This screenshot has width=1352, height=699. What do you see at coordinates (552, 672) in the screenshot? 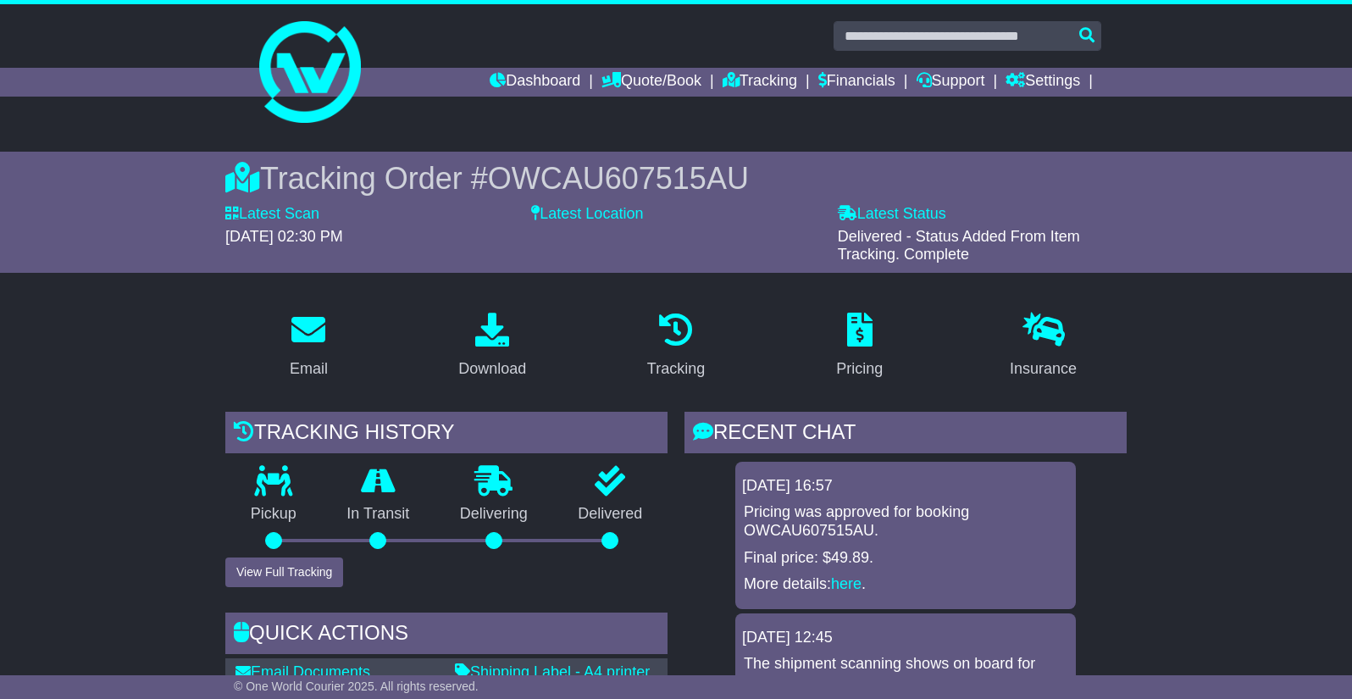
I see `a: Shipping Label - A4 printer` at bounding box center [552, 672].